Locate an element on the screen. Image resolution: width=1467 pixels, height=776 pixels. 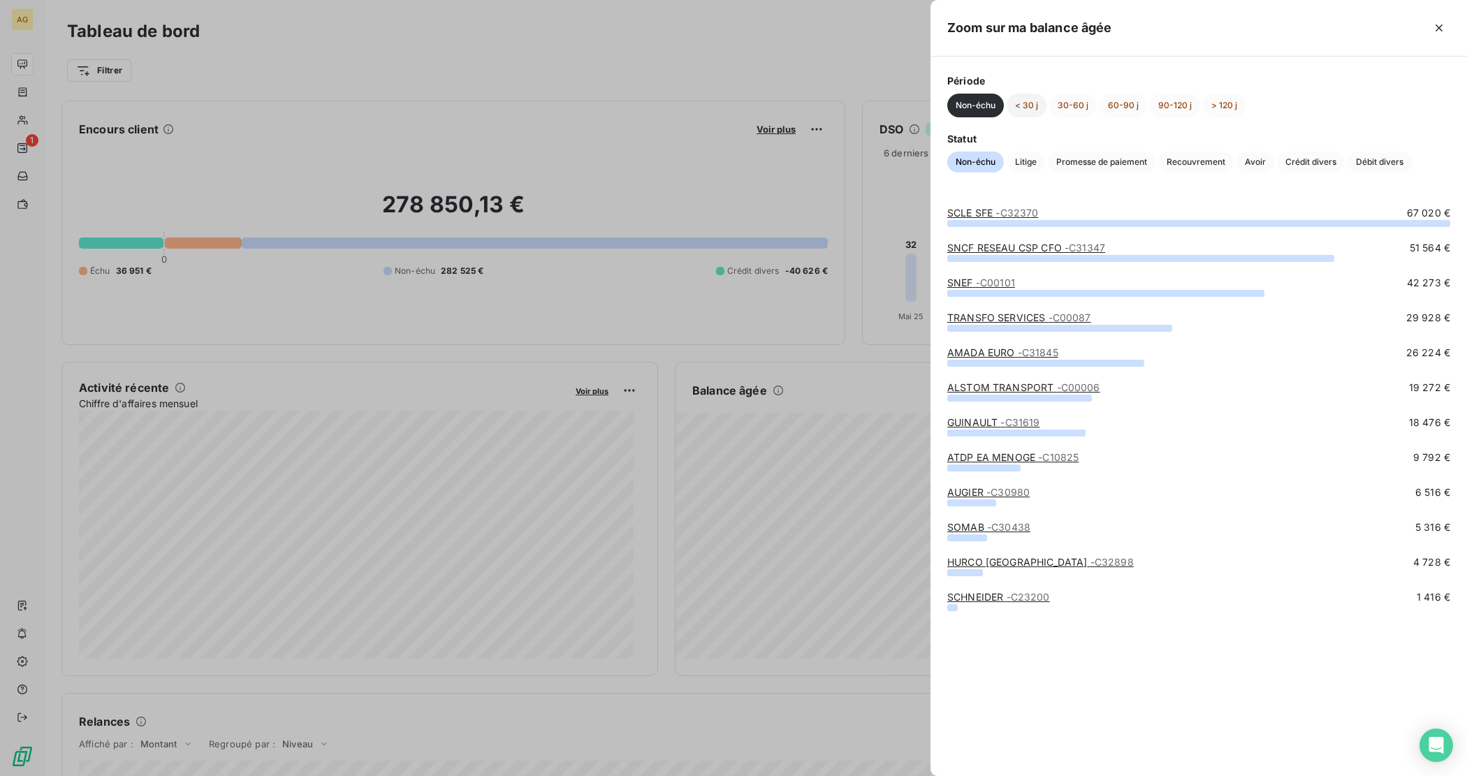
a: SCHNEIDER is located at coordinates (998, 597).